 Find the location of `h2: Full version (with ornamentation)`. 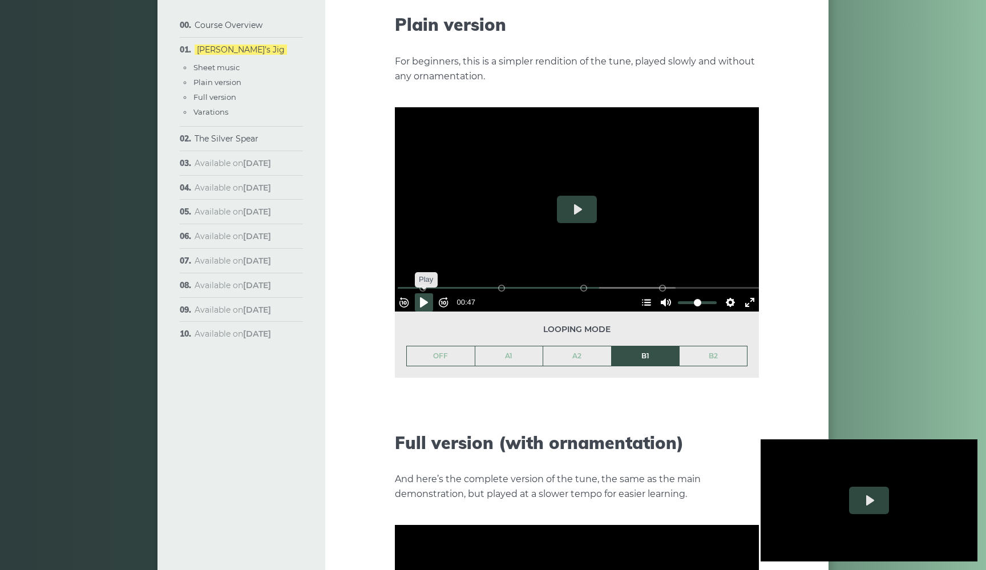

h2: Full version (with ornamentation) is located at coordinates (577, 443).